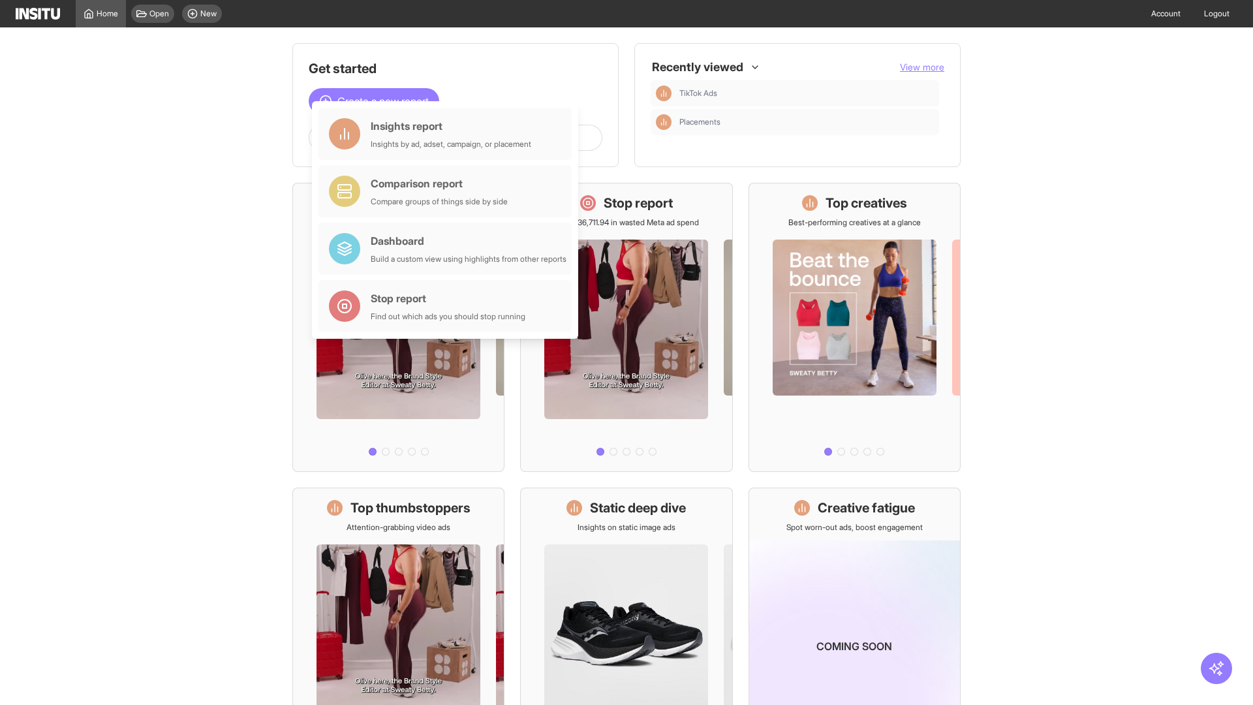  I want to click on h1: Stop report, so click(638, 203).